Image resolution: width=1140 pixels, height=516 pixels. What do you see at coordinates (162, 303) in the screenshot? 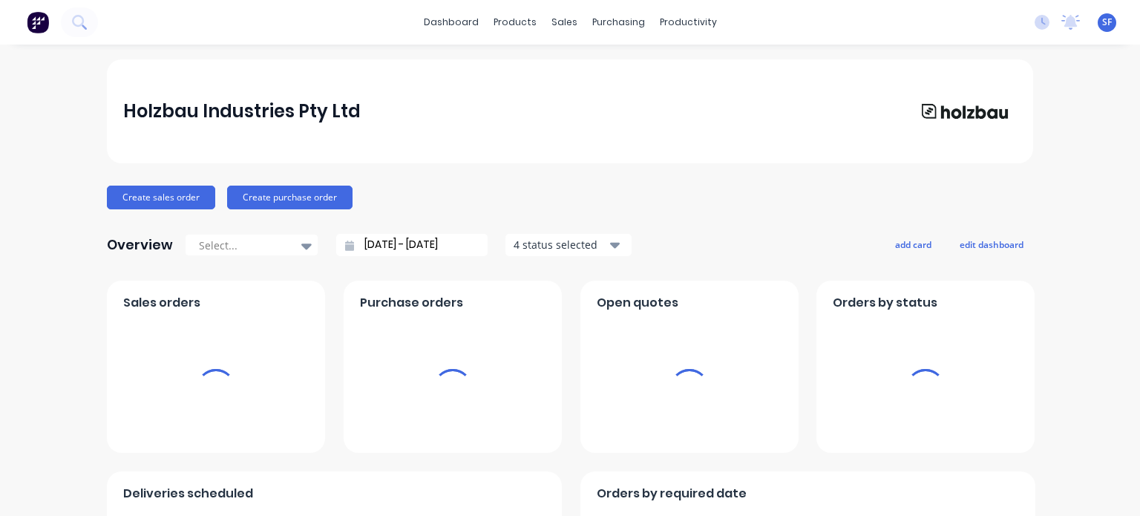
I see `span: Sales orders` at bounding box center [162, 303].